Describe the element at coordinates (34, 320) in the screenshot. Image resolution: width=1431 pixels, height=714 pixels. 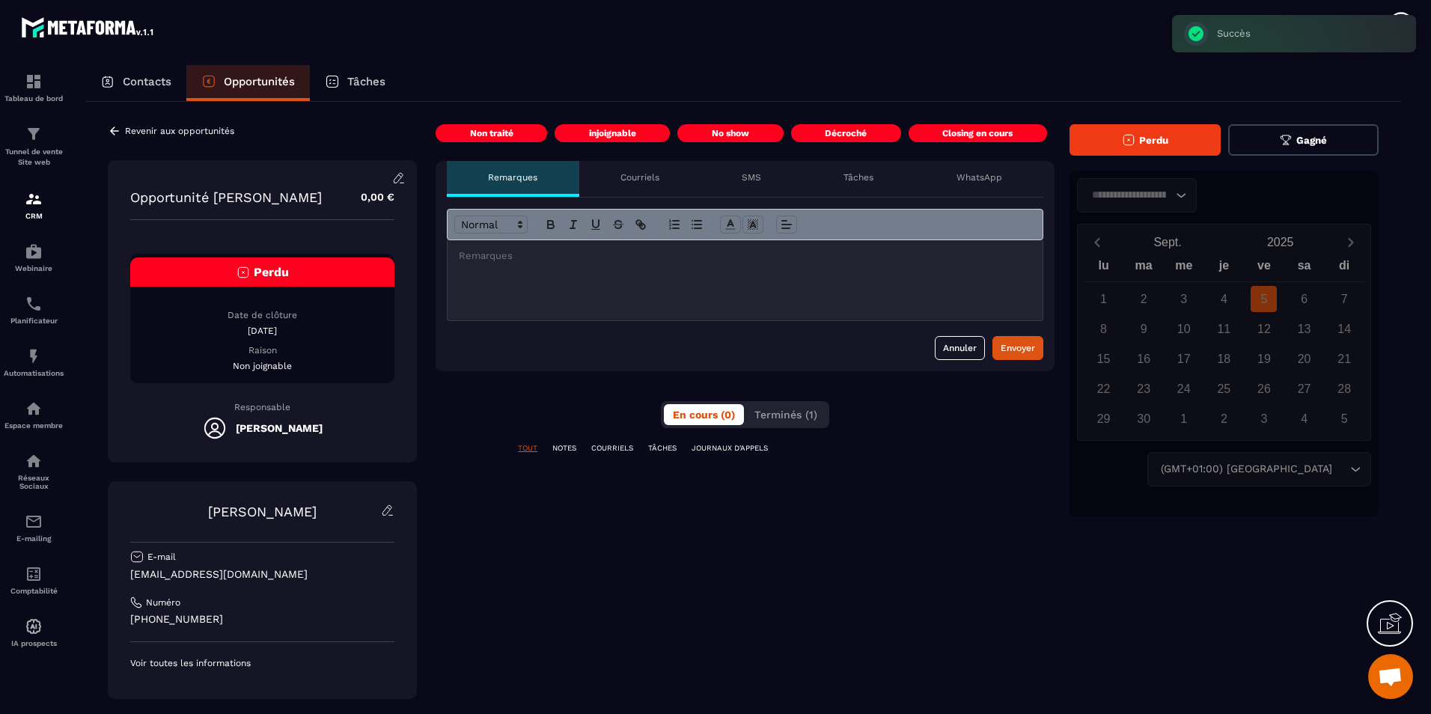
I see `p: Planificateur` at that location.